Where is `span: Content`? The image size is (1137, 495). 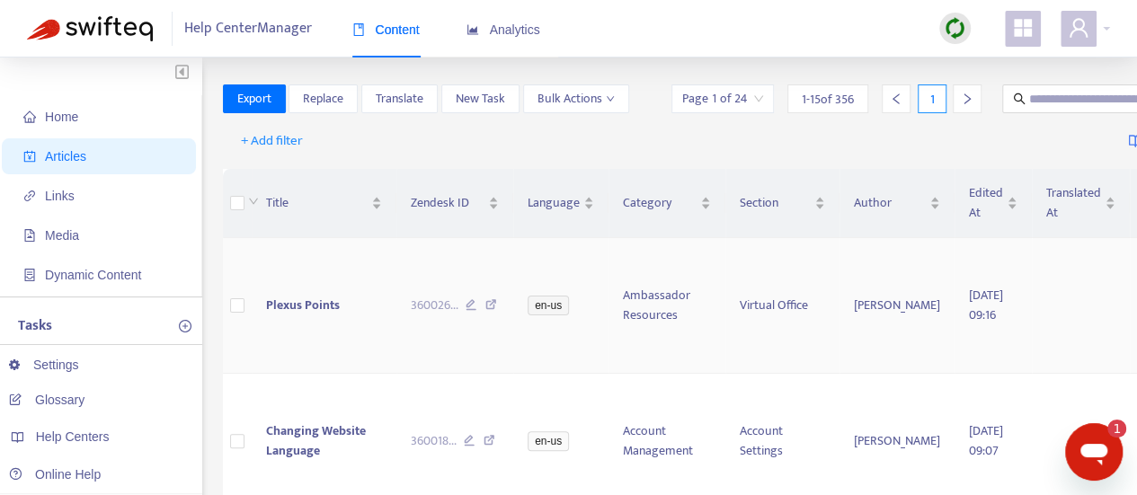 span: Content is located at coordinates (386, 30).